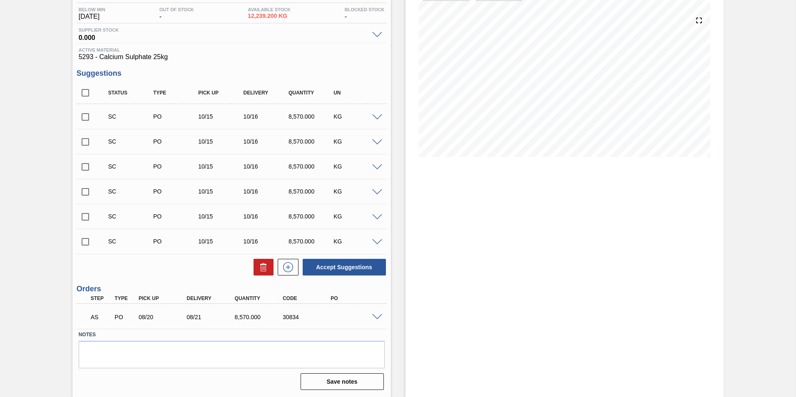 The image size is (796, 397). Describe the element at coordinates (101, 298) in the screenshot. I see `div: Step` at that location.